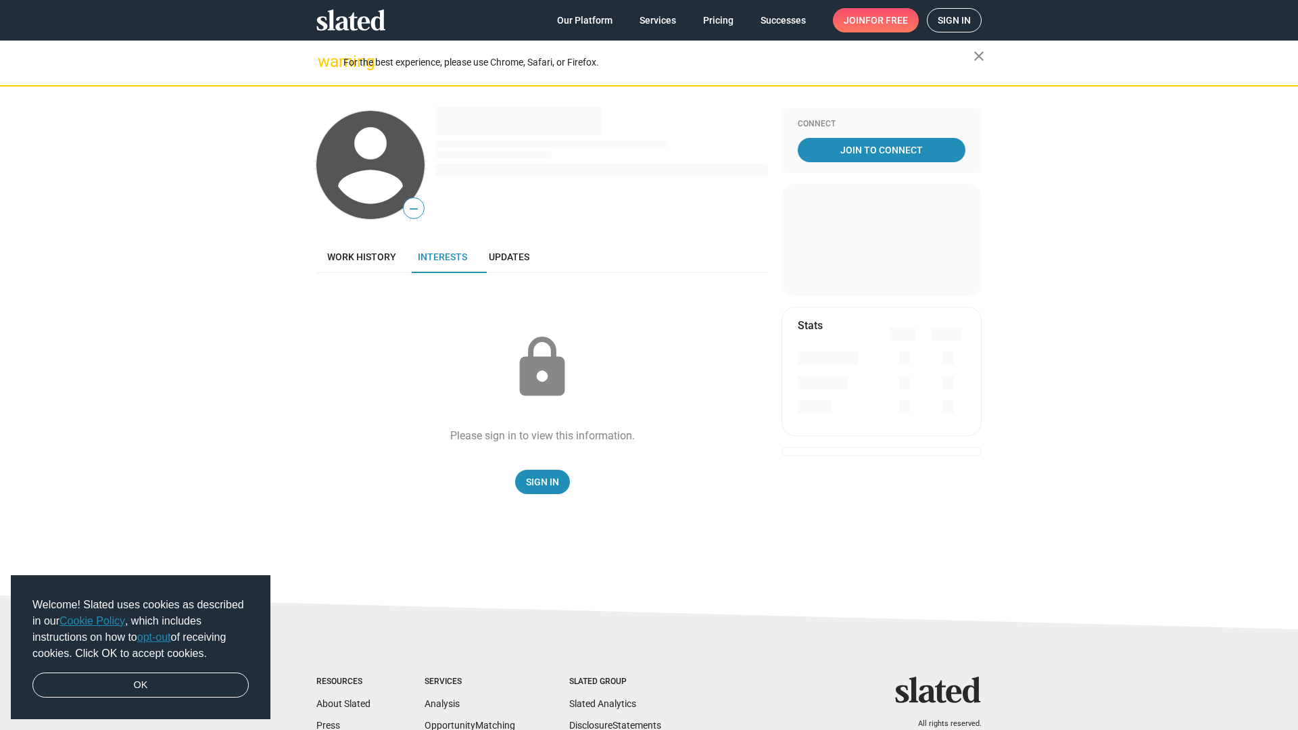 This screenshot has height=730, width=1298. I want to click on span: Sign In, so click(542, 482).